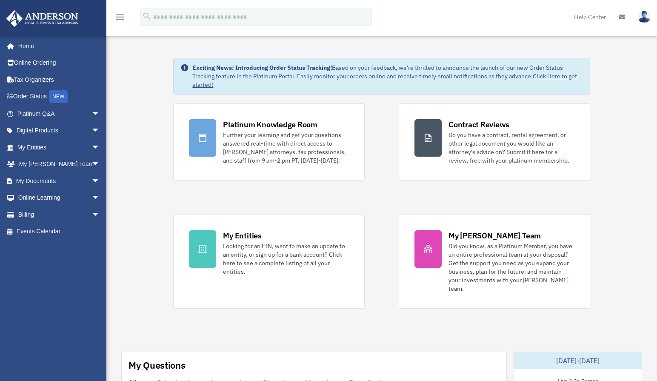  What do you see at coordinates (270, 124) in the screenshot?
I see `div: Platinum Knowledge Room` at bounding box center [270, 124].